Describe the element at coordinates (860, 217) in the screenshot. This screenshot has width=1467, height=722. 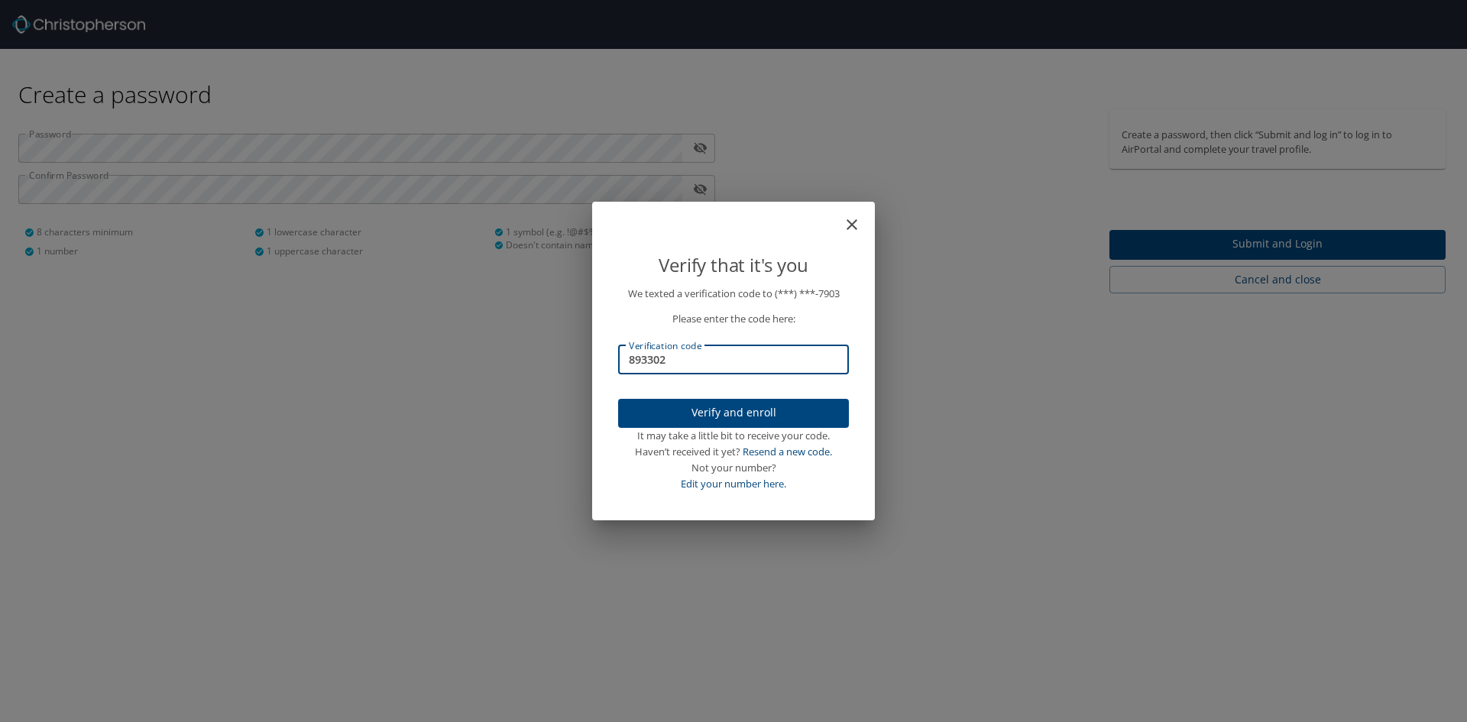
I see `button: close` at that location.